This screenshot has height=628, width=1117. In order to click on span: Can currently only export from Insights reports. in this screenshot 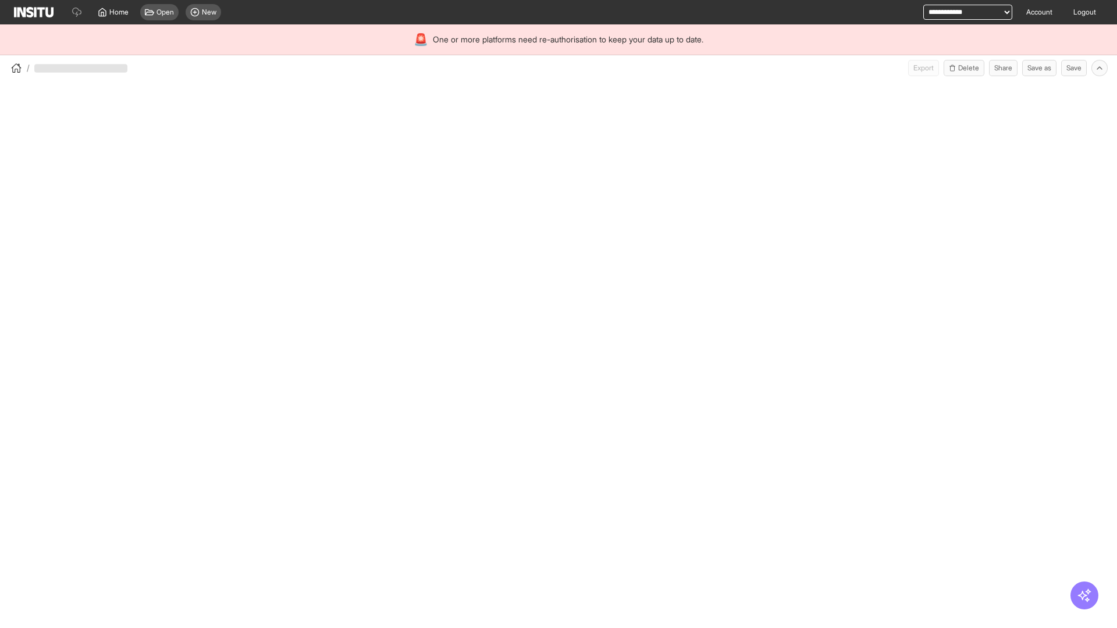, I will do `click(923, 68)`.